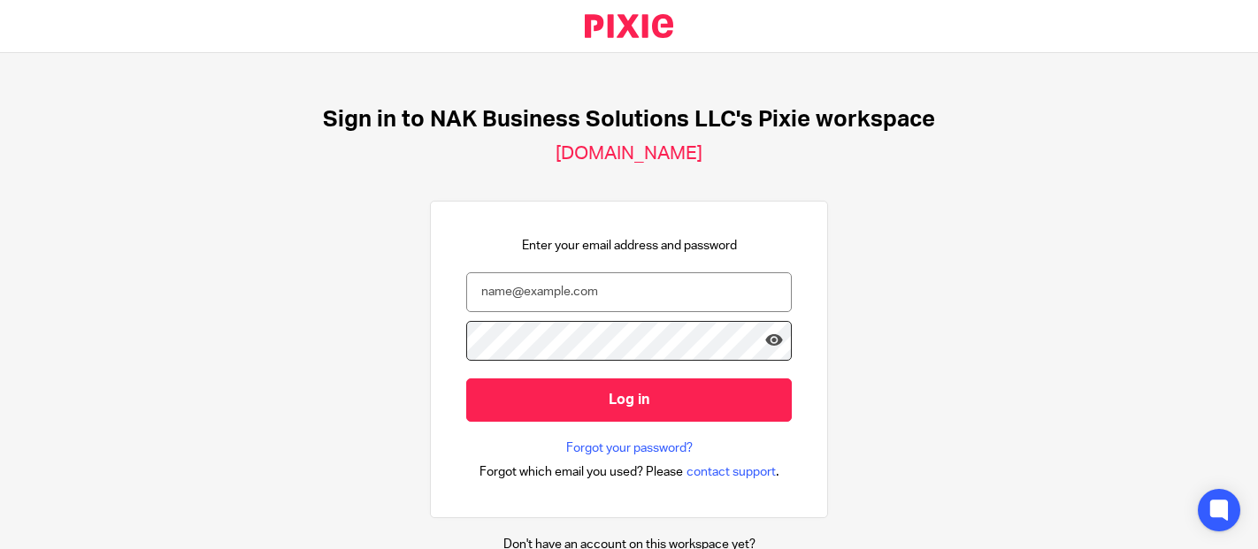 This screenshot has height=549, width=1258. Describe the element at coordinates (629, 449) in the screenshot. I see `a: Forgot your password?` at that location.